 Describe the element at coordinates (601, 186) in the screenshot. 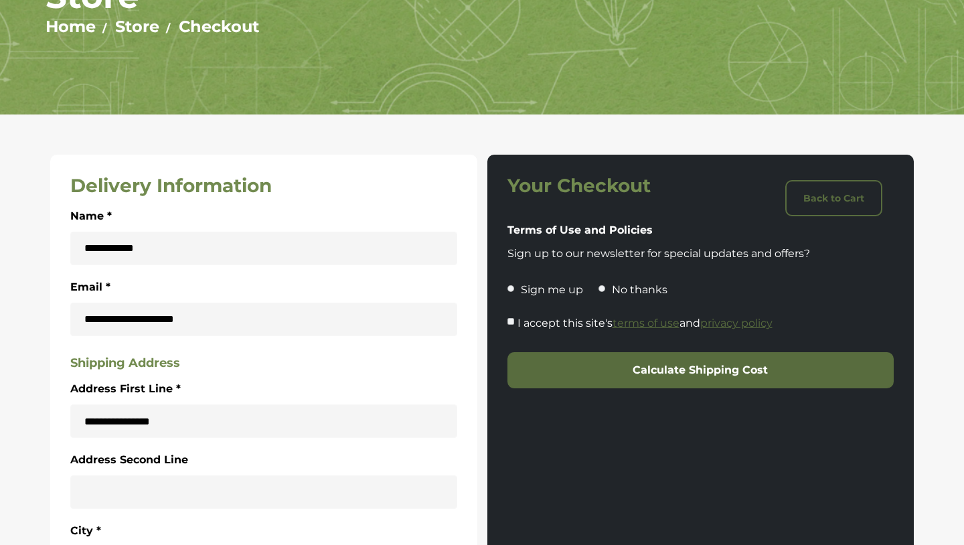

I see `h3: Your Checkout` at that location.